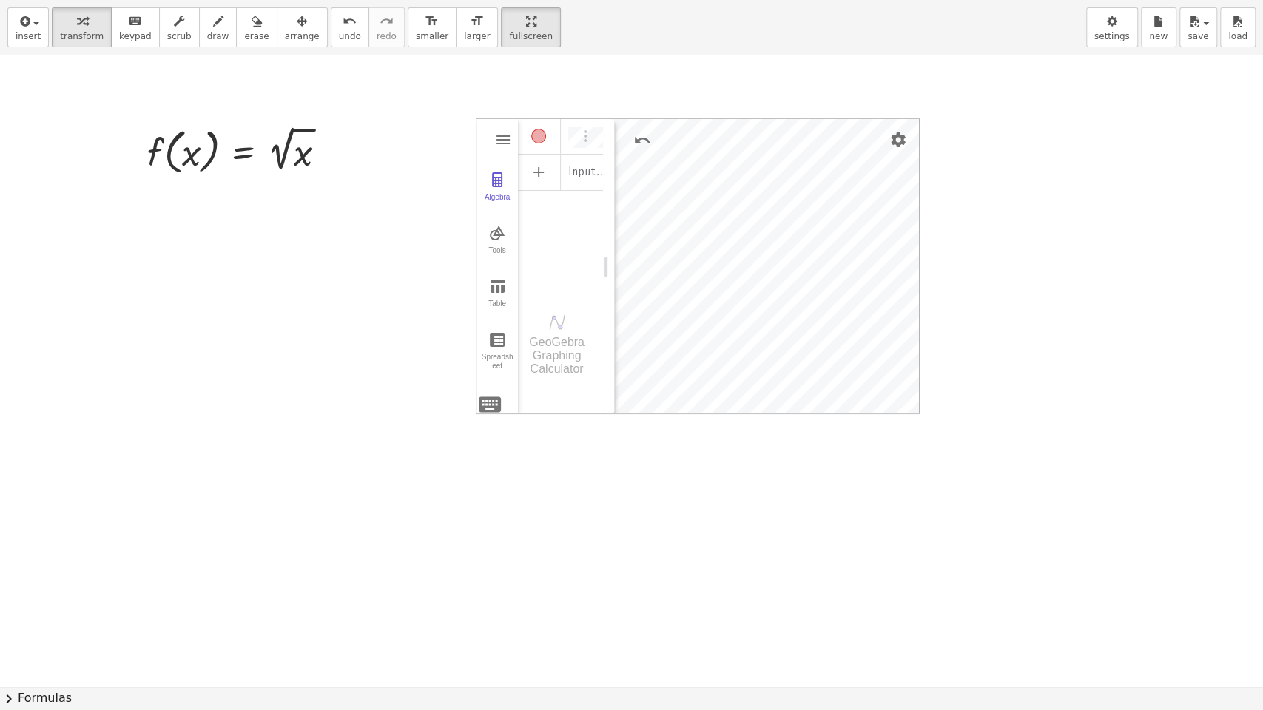  What do you see at coordinates (256, 27) in the screenshot?
I see `button: erase` at bounding box center [256, 27].